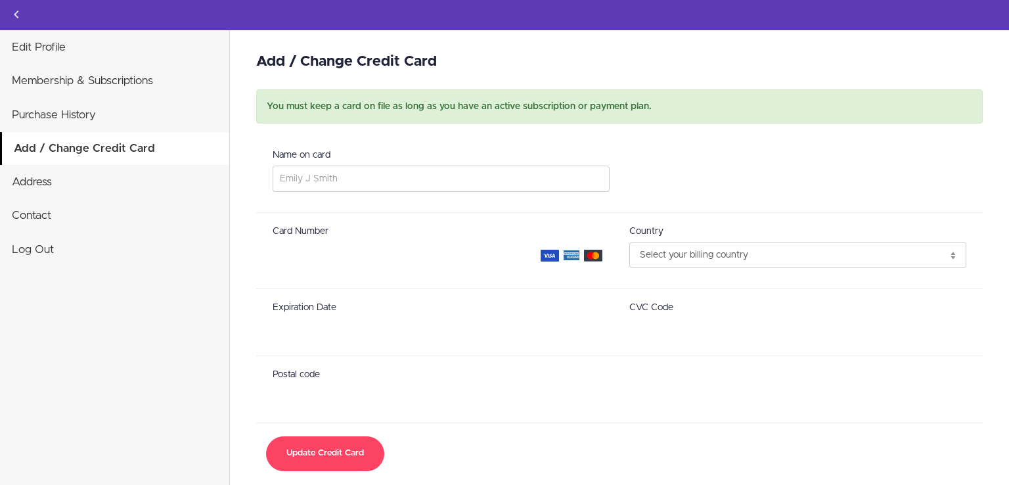 This screenshot has width=1009, height=485. Describe the element at coordinates (651, 308) in the screenshot. I see `label: CVC Code` at that location.